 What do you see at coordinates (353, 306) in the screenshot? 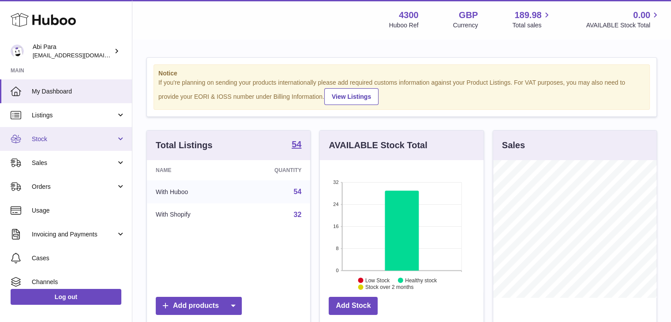
I see `a: Add Stock` at bounding box center [353, 306].